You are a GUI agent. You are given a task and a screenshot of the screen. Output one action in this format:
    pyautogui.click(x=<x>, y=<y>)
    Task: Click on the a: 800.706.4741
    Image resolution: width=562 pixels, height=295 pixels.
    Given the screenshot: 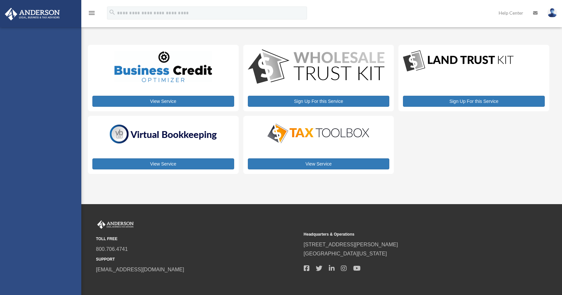 What is the action you would take?
    pyautogui.click(x=112, y=249)
    